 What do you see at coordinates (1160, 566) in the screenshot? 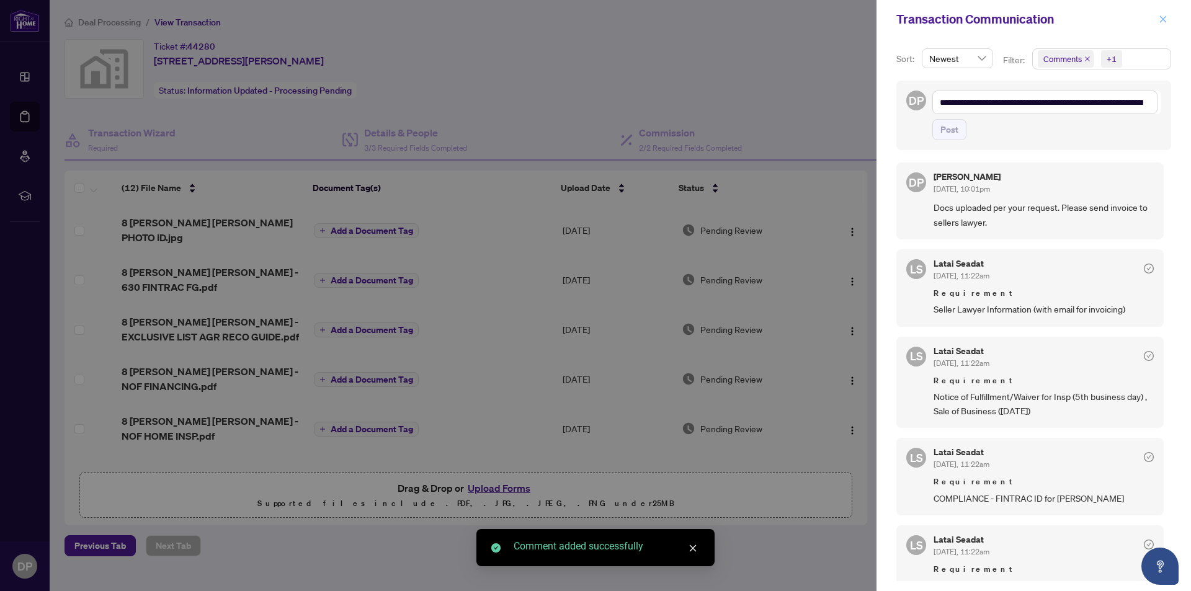
I see `button: Open asap` at bounding box center [1160, 566].